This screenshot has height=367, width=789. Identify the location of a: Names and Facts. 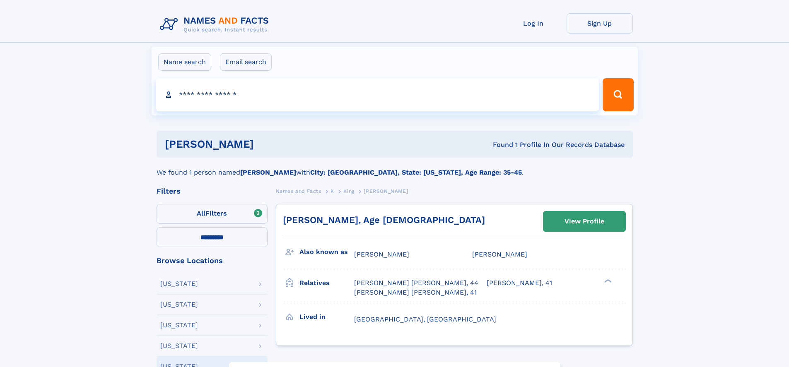
(299, 191).